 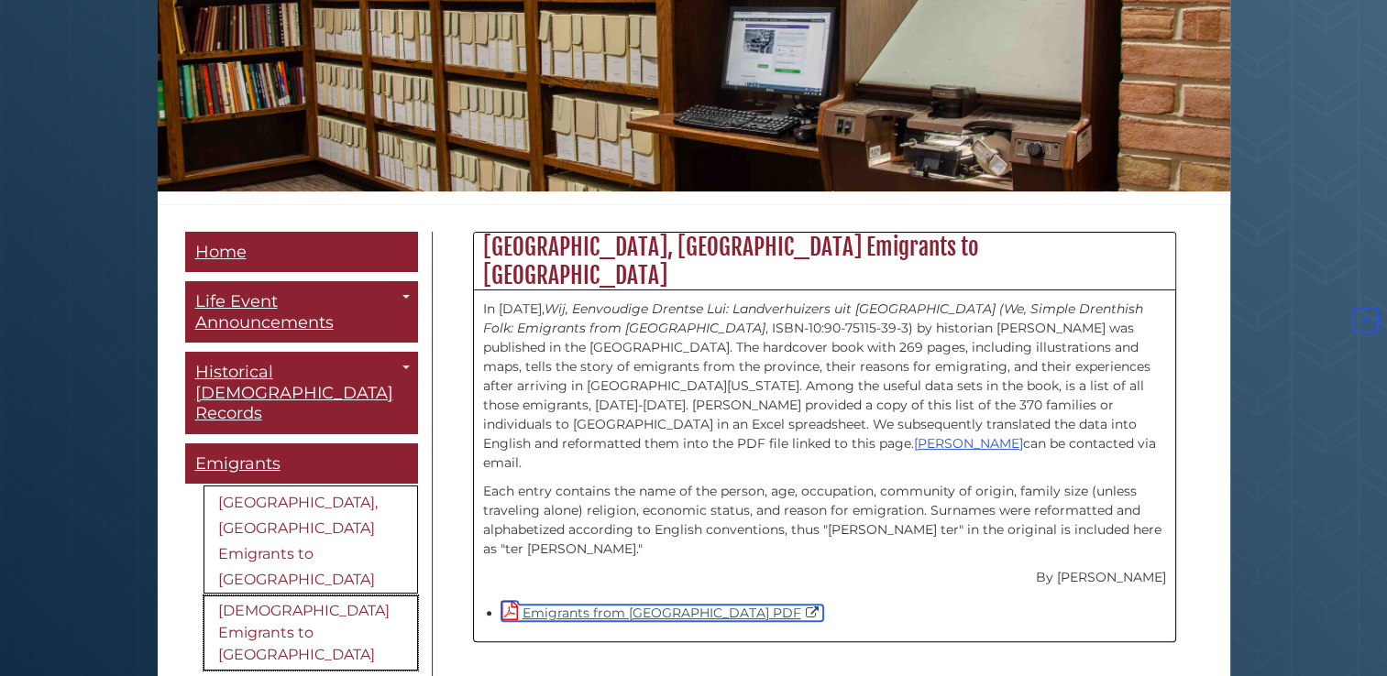 I want to click on p: Each entry contains the name of the person, age, occupation, community of origin, family size (un..., so click(x=824, y=521).